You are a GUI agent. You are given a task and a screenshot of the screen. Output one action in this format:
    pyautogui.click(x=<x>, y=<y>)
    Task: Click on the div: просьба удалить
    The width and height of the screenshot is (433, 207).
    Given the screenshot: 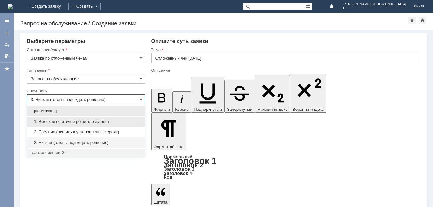 What is the action you would take?
    pyautogui.click(x=48, y=5)
    